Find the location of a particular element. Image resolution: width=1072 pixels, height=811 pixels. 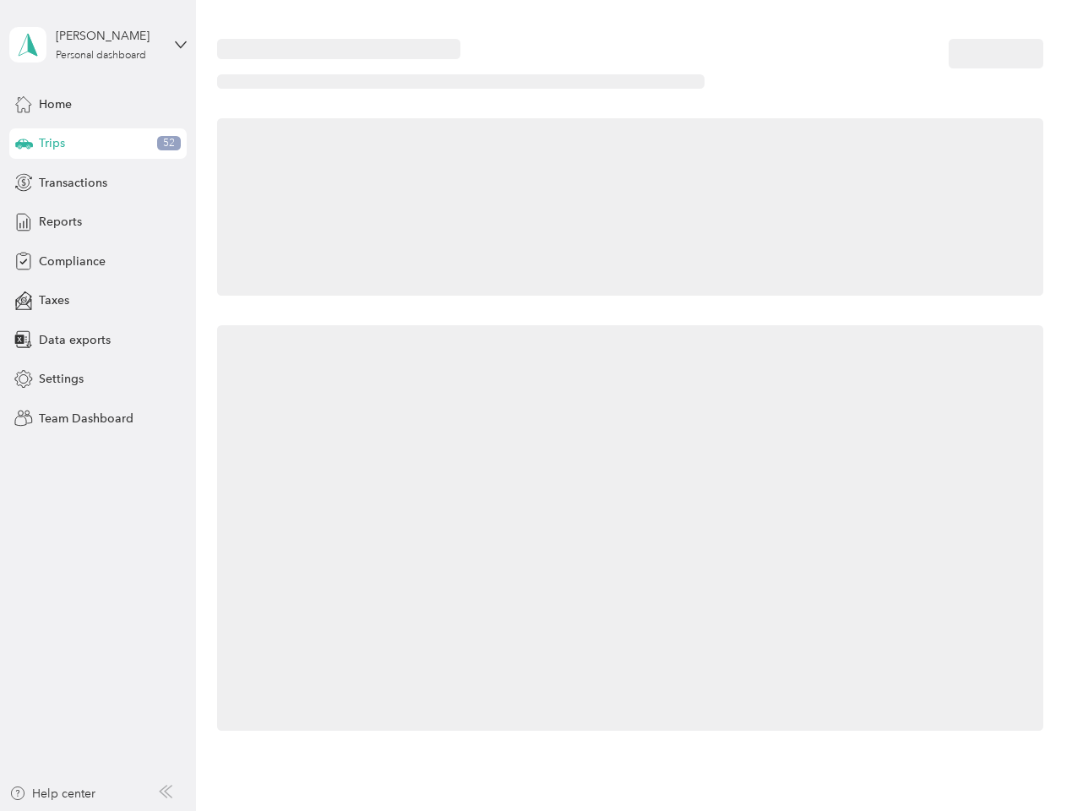

span: Home is located at coordinates (55, 104).